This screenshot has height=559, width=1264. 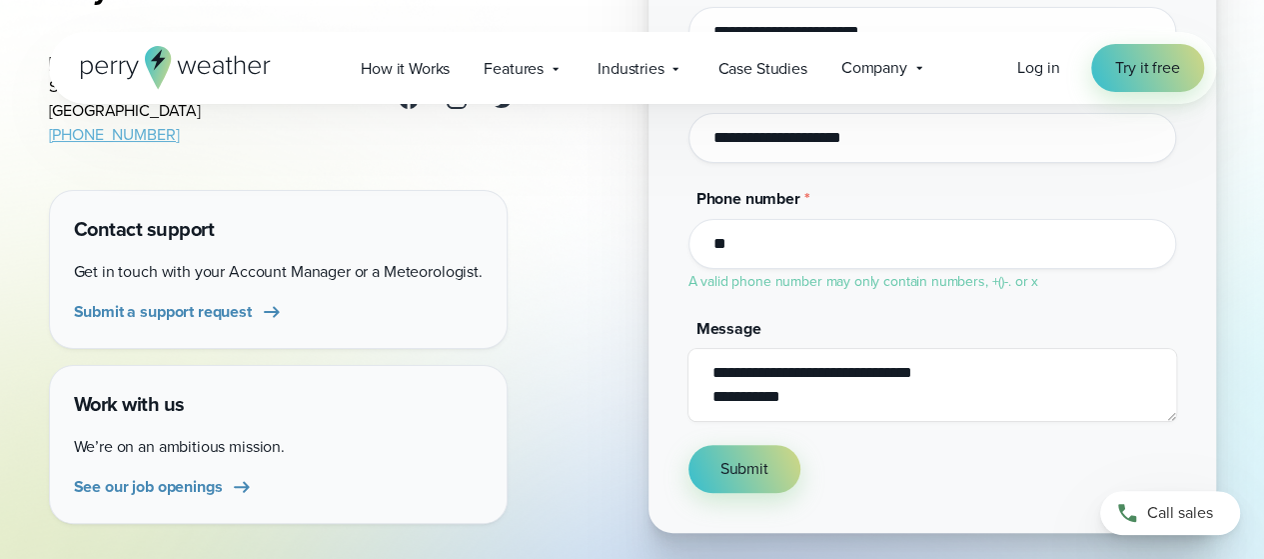 What do you see at coordinates (1038, 67) in the screenshot?
I see `span: Log in` at bounding box center [1038, 67].